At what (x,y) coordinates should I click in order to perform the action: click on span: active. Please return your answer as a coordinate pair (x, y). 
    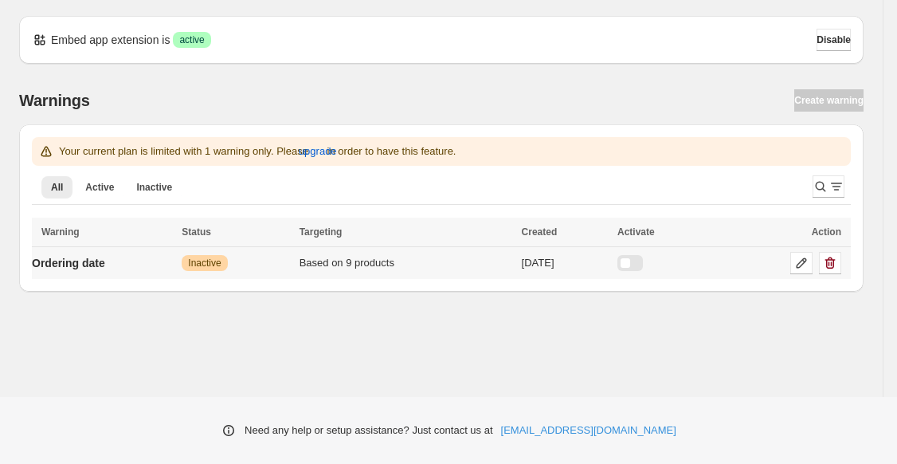
    Looking at the image, I should click on (191, 40).